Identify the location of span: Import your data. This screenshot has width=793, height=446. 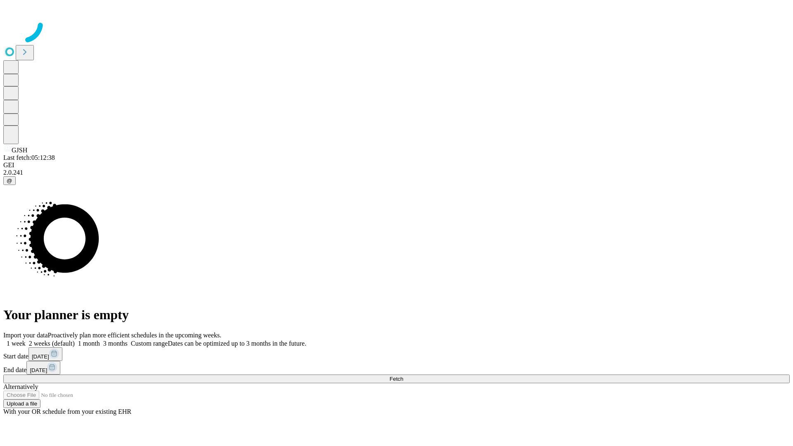
(26, 335).